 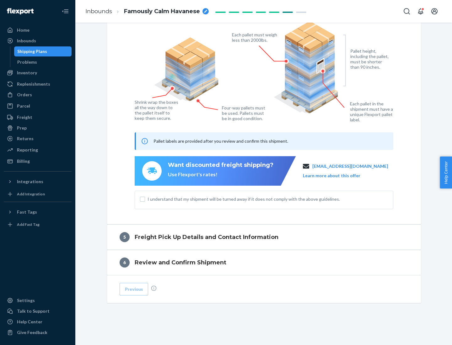 I want to click on a: Problems, so click(x=43, y=62).